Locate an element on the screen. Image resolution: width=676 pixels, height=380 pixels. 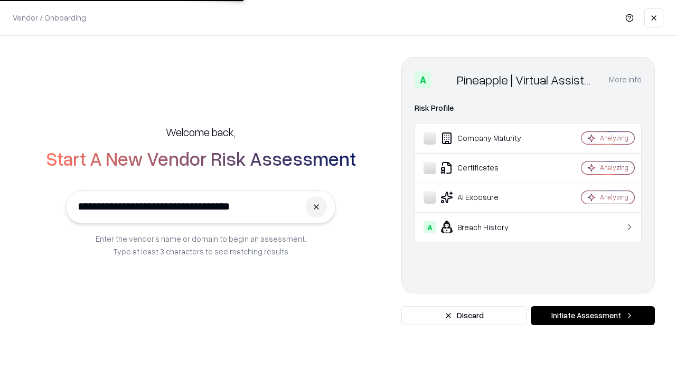
img: Pineapple | Virtual Assistant Agency is located at coordinates (444, 80).